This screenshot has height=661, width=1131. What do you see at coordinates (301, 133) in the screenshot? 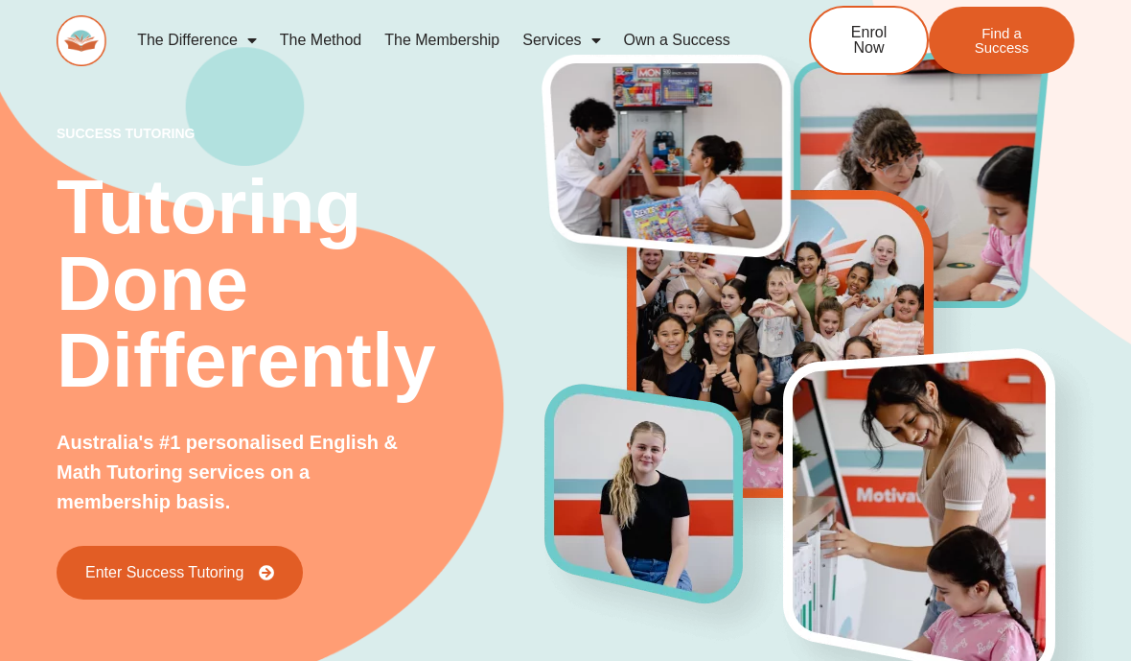
I see `p: success tutoring` at bounding box center [301, 133].